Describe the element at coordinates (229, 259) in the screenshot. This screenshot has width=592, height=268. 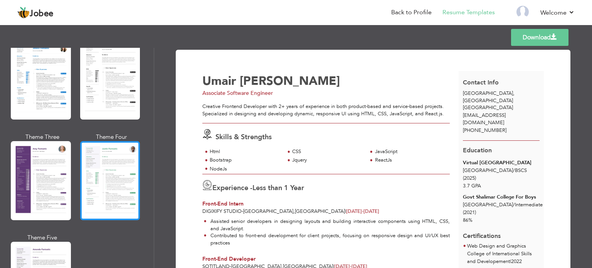
I see `span: Front-End Developer` at that location.